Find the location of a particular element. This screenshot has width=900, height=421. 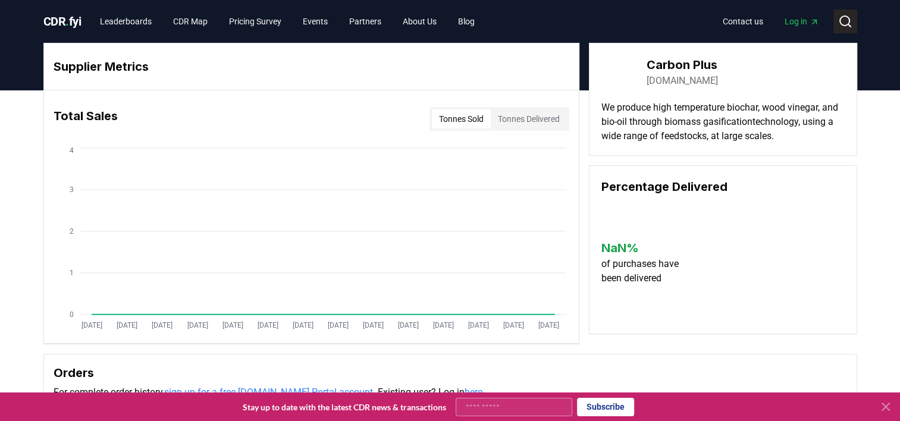

p: We produce high temperature biochar, wood vinegar, and bio-oil through biomass gasificationtechno... is located at coordinates (722, 122).